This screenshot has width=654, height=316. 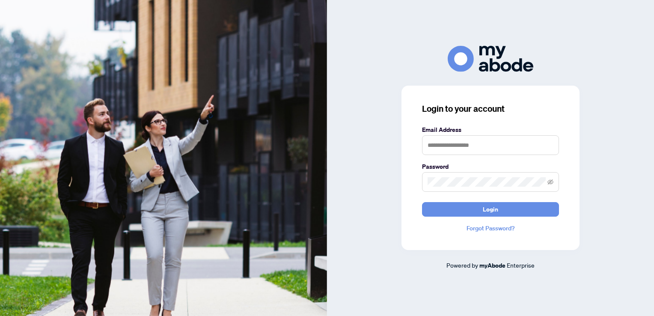 What do you see at coordinates (491, 228) in the screenshot?
I see `a: Forgot Password?` at bounding box center [491, 228].